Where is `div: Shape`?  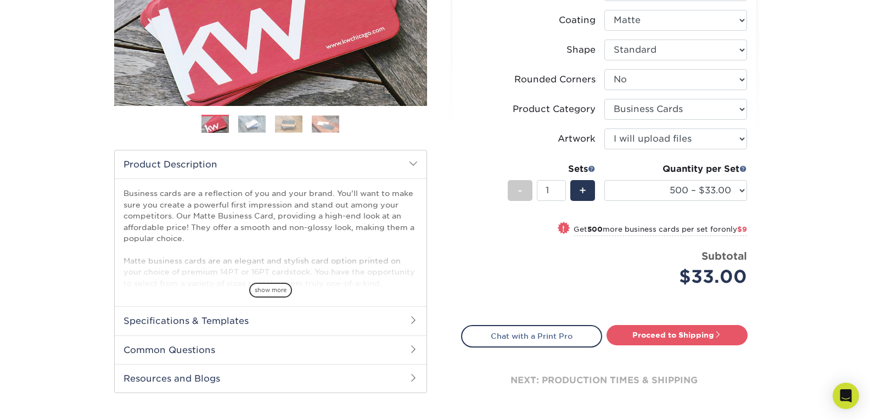 div: Shape is located at coordinates (580, 50).